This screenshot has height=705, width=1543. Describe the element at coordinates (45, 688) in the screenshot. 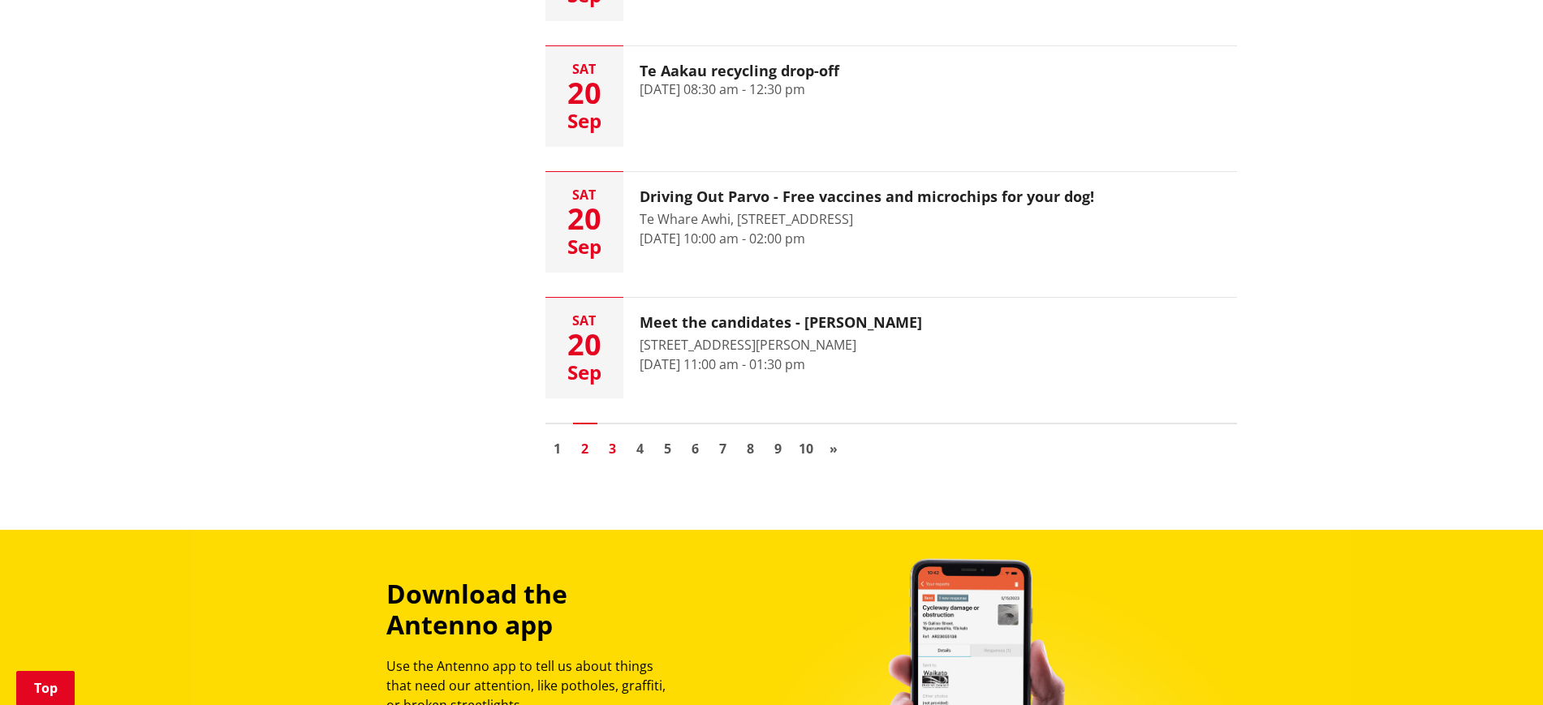

I see `a: Top` at that location.